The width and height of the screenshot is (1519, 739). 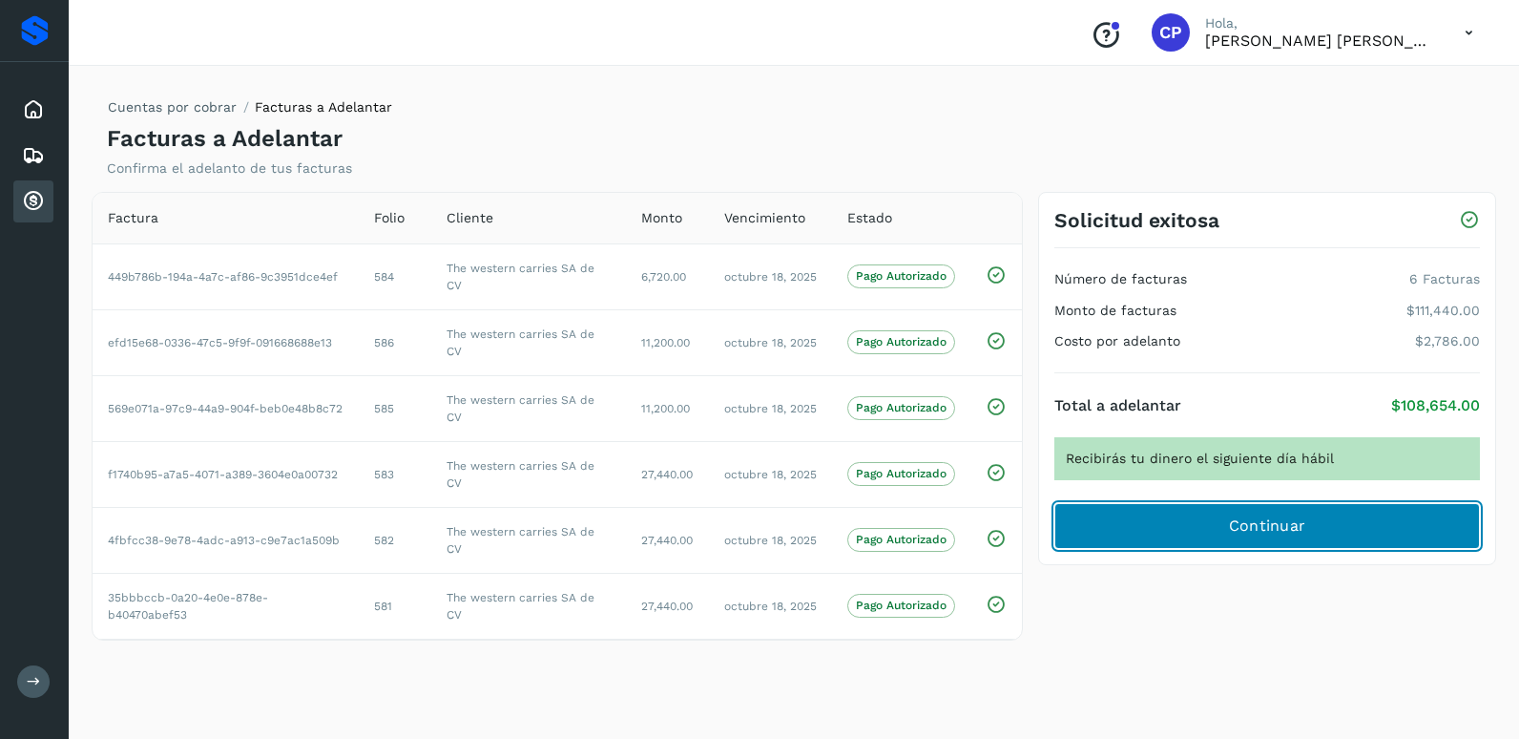 I want to click on p: 6 Facturas, so click(x=1445, y=279).